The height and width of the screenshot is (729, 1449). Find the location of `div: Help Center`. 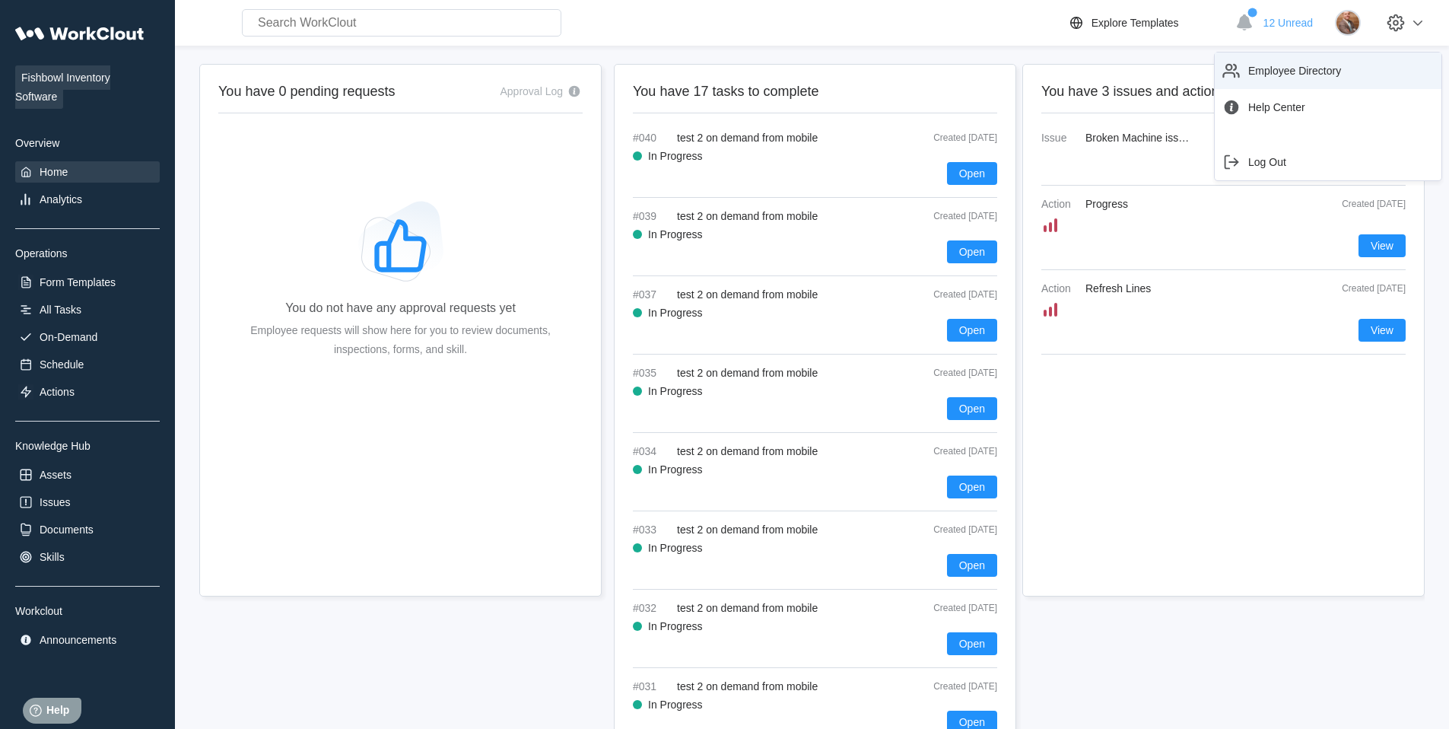

div: Help Center is located at coordinates (1276, 107).